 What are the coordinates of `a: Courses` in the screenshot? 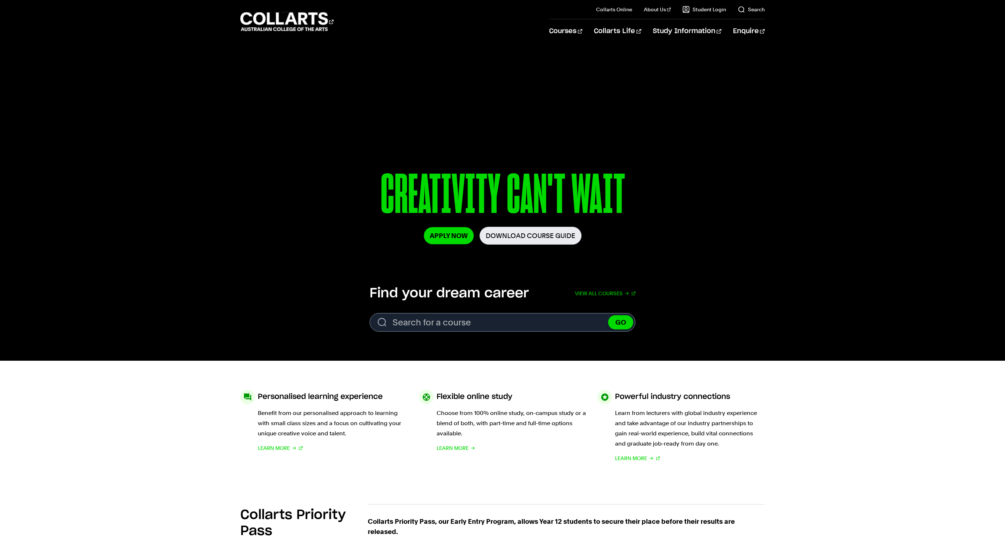 It's located at (565, 31).